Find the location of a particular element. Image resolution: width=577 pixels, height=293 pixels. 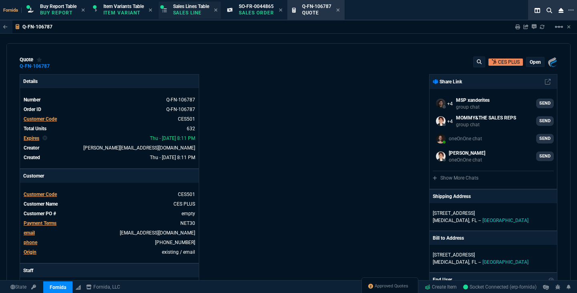

nx-icon: Close Workbench is located at coordinates (561, 10).